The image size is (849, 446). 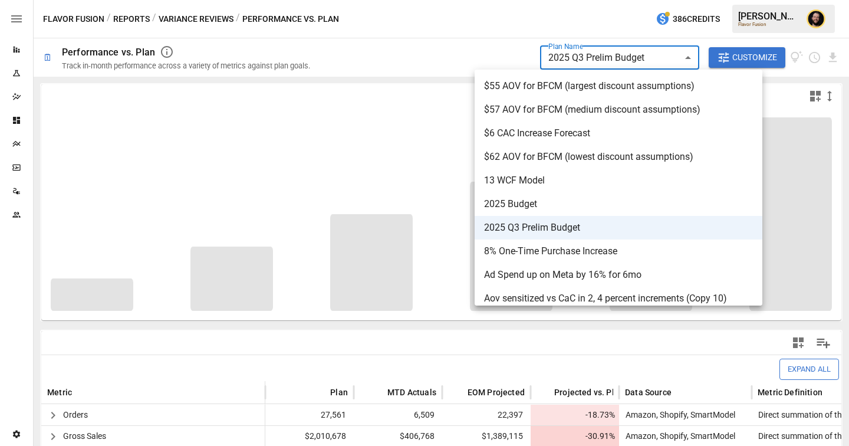 What do you see at coordinates (618, 204) in the screenshot?
I see `span: 2025 Budget` at bounding box center [618, 204].